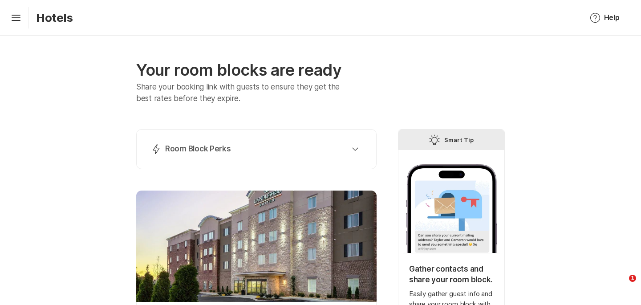  What do you see at coordinates (198, 149) in the screenshot?
I see `p: Room Block Perks` at bounding box center [198, 149].